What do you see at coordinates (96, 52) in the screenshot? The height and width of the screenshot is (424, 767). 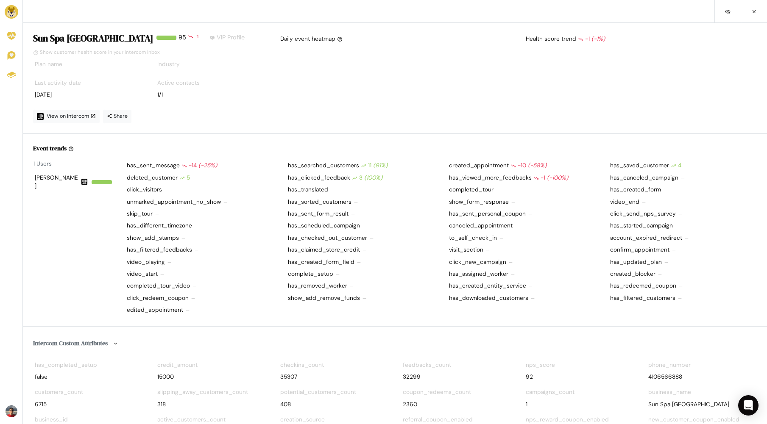 I see `a: Show customer health score in your Intercom Inbox` at bounding box center [96, 52].